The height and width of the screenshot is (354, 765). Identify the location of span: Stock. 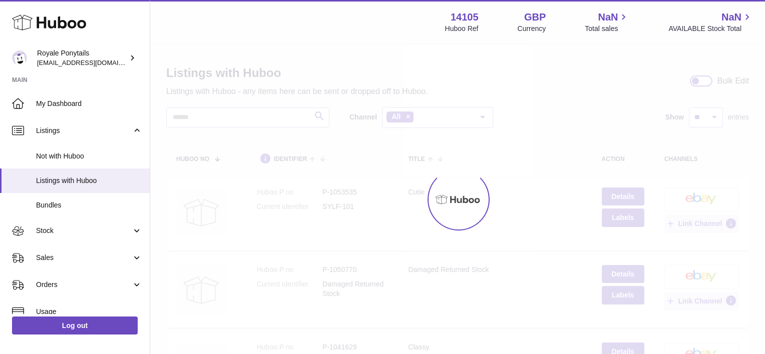
(84, 231).